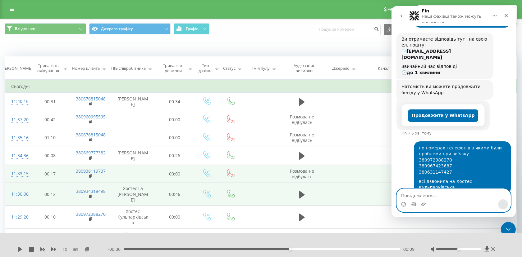 This screenshot has width=522, height=257. I want to click on td: 01:10, so click(50, 138).